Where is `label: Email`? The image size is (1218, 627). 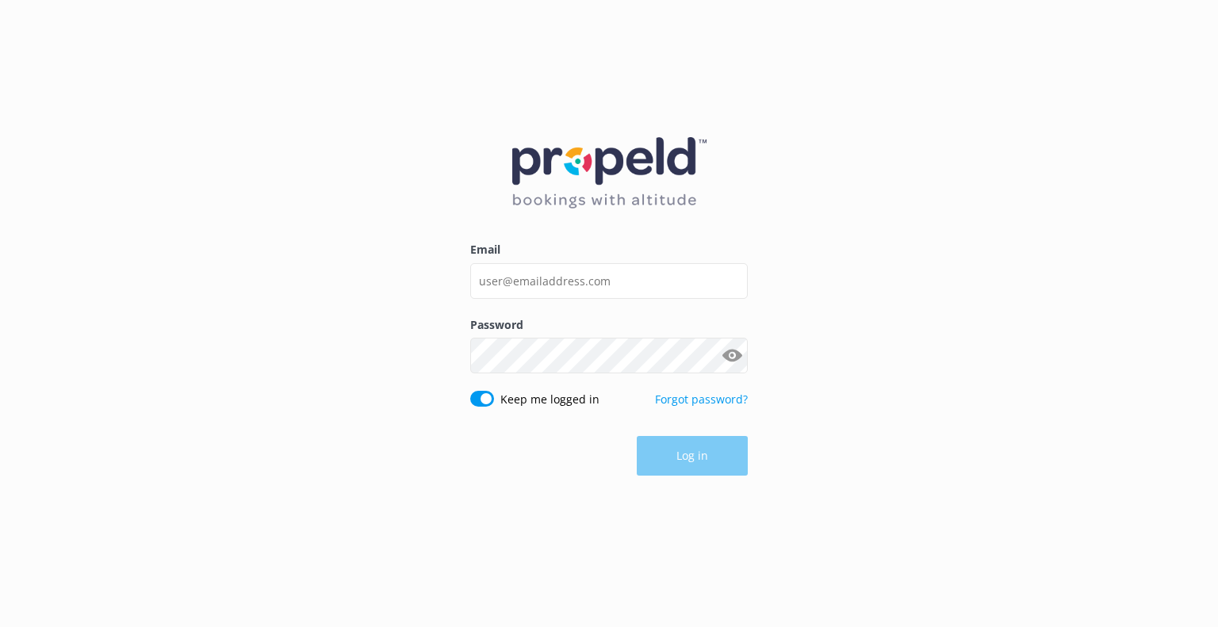
label: Email is located at coordinates (609, 250).